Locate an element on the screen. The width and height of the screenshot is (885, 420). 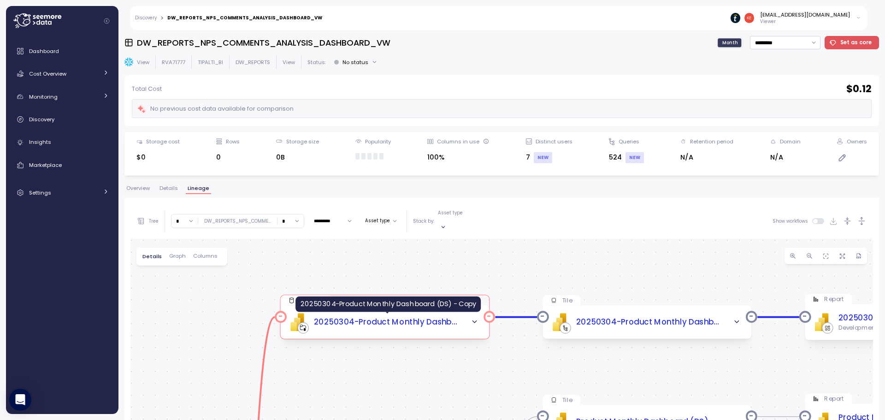
div: Owners is located at coordinates (857, 142).